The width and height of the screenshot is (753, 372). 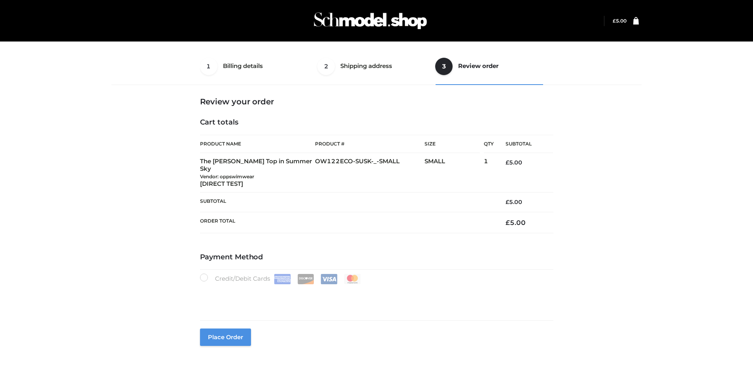 What do you see at coordinates (347, 222) in the screenshot?
I see `th: Order Total` at bounding box center [347, 222].